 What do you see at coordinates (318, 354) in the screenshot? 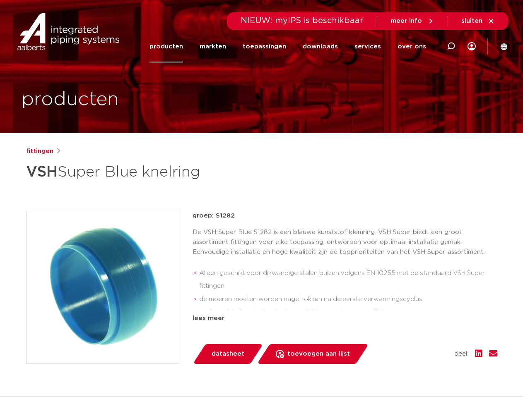
I see `span: toevoegen aan lijst` at bounding box center [318, 354].